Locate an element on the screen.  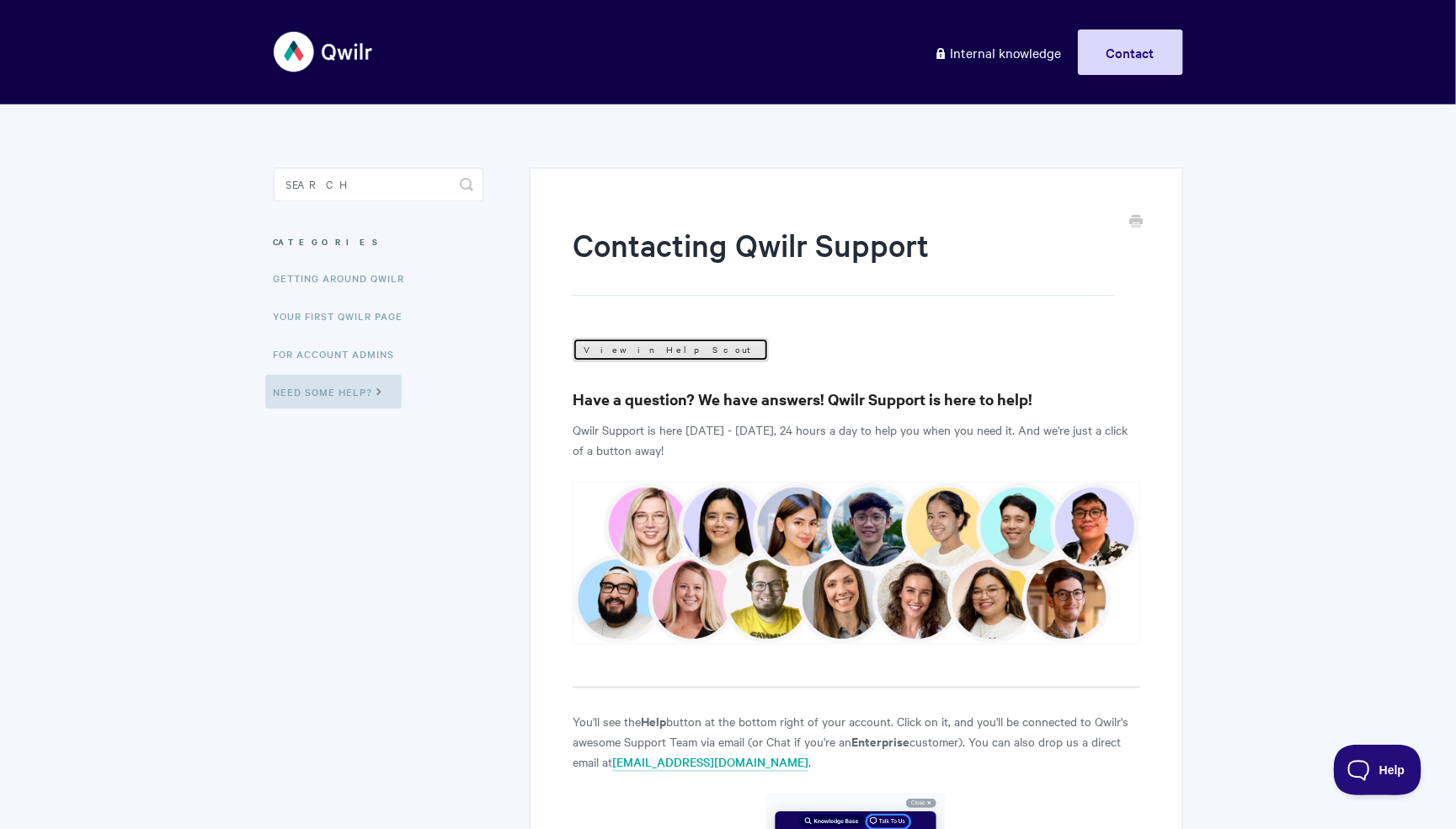
input: Search is located at coordinates (378, 185).